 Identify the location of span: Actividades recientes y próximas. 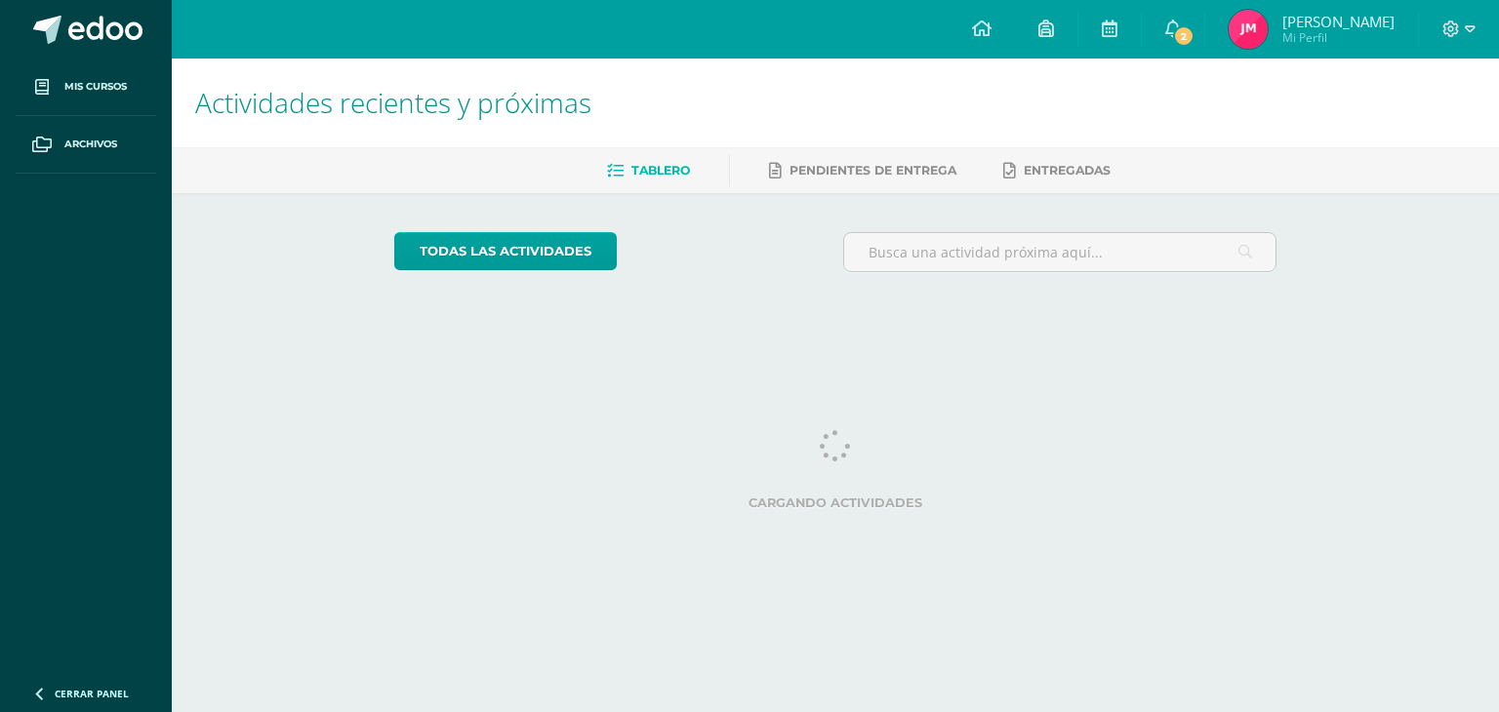
(393, 102).